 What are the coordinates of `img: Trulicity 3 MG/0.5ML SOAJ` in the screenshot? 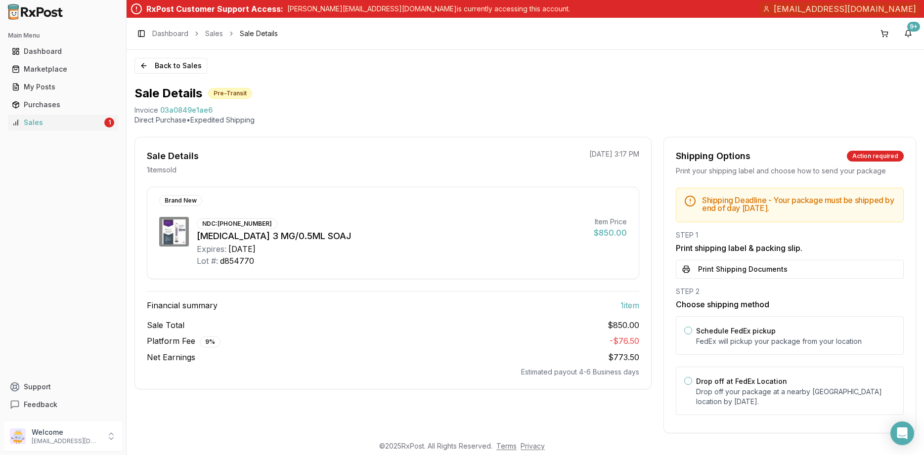 It's located at (174, 232).